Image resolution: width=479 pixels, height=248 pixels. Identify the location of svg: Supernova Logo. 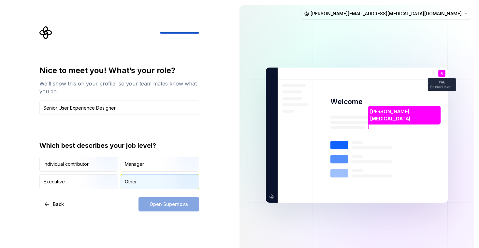
(46, 33).